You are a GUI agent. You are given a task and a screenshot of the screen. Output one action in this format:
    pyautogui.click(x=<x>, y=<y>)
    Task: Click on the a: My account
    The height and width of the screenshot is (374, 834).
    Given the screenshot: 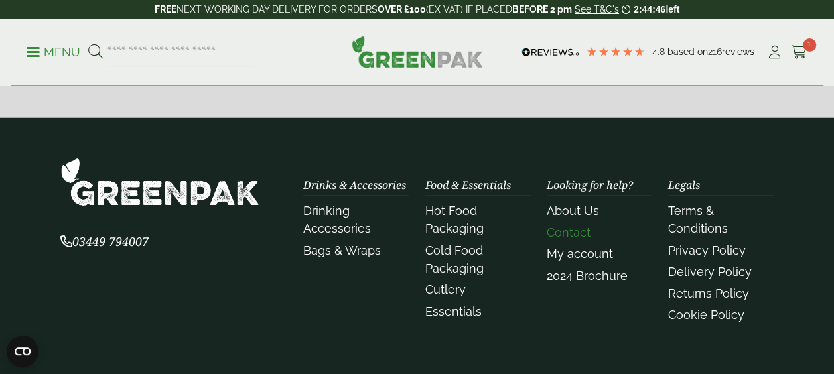 What is the action you would take?
    pyautogui.click(x=580, y=253)
    